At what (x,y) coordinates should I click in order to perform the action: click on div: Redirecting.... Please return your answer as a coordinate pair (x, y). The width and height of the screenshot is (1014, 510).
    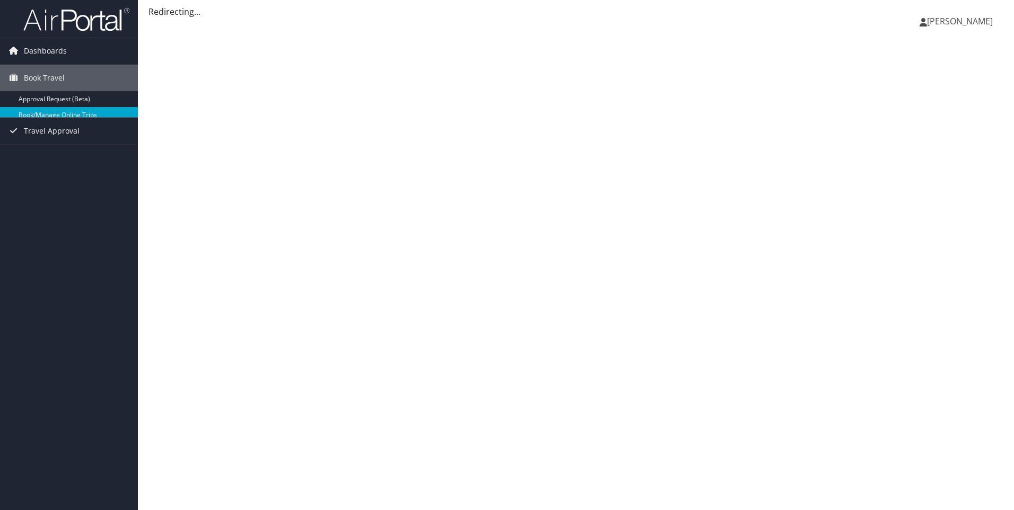
    Looking at the image, I should click on (576, 12).